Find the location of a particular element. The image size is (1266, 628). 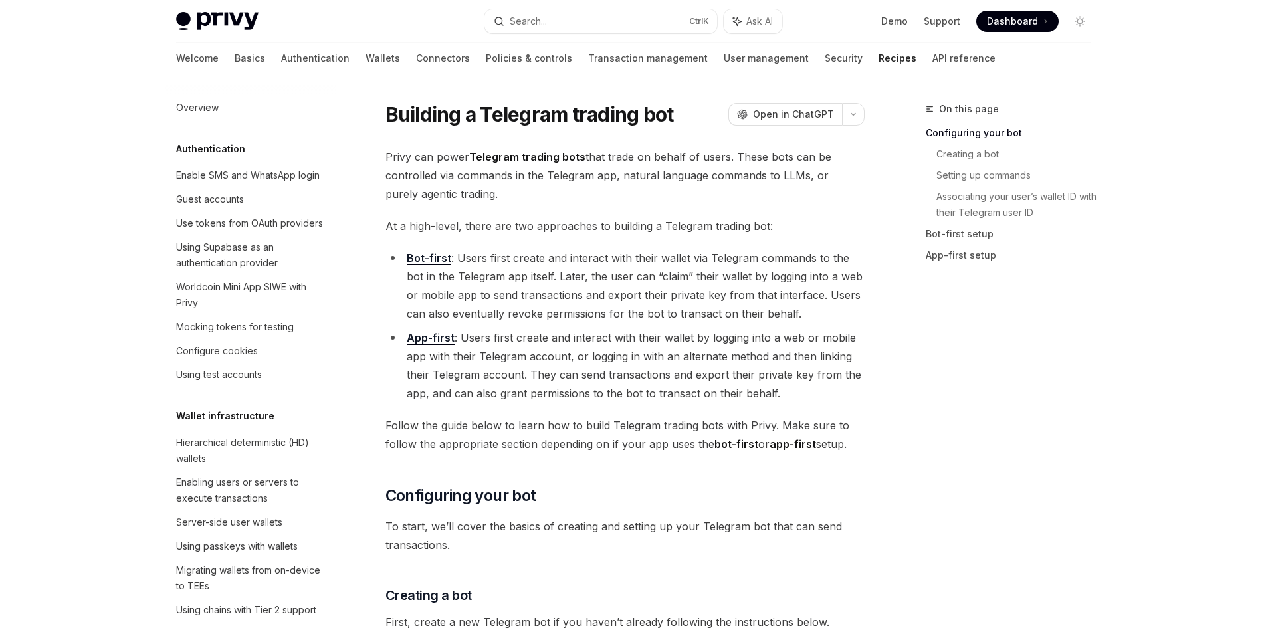

div: Enable SMS and WhatsApp login is located at coordinates (248, 175).